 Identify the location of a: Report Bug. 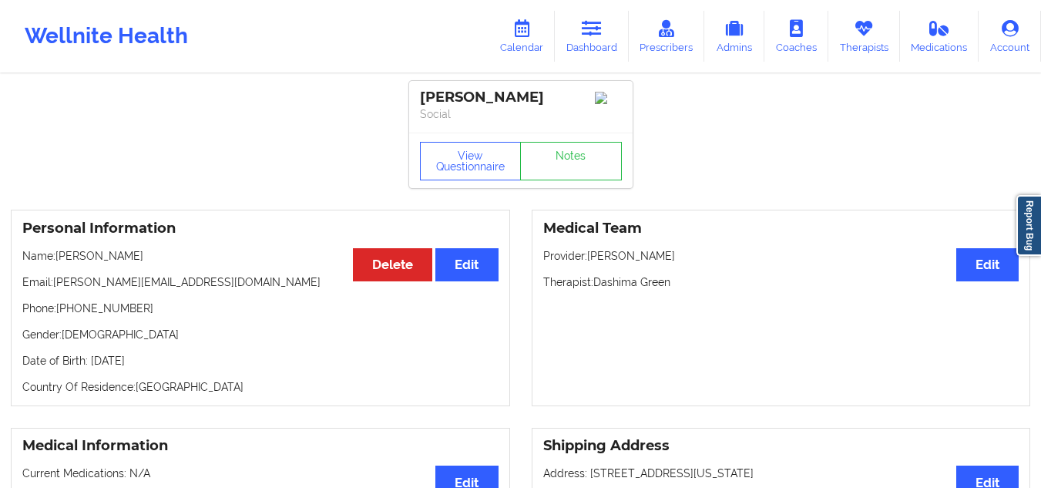
(1029, 225).